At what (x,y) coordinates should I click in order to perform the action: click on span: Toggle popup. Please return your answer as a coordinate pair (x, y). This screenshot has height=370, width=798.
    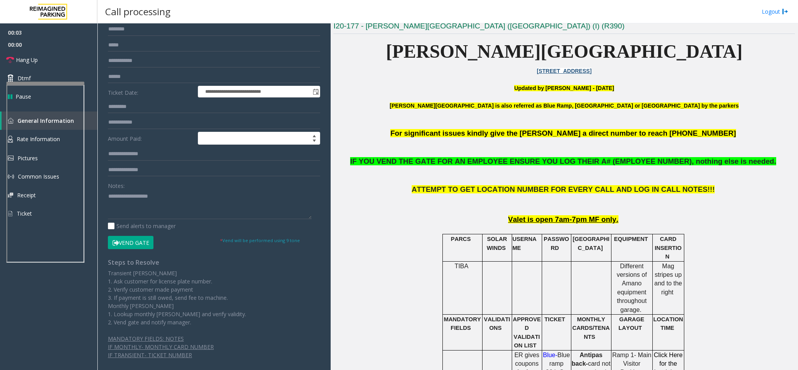
    Looking at the image, I should click on (315, 92).